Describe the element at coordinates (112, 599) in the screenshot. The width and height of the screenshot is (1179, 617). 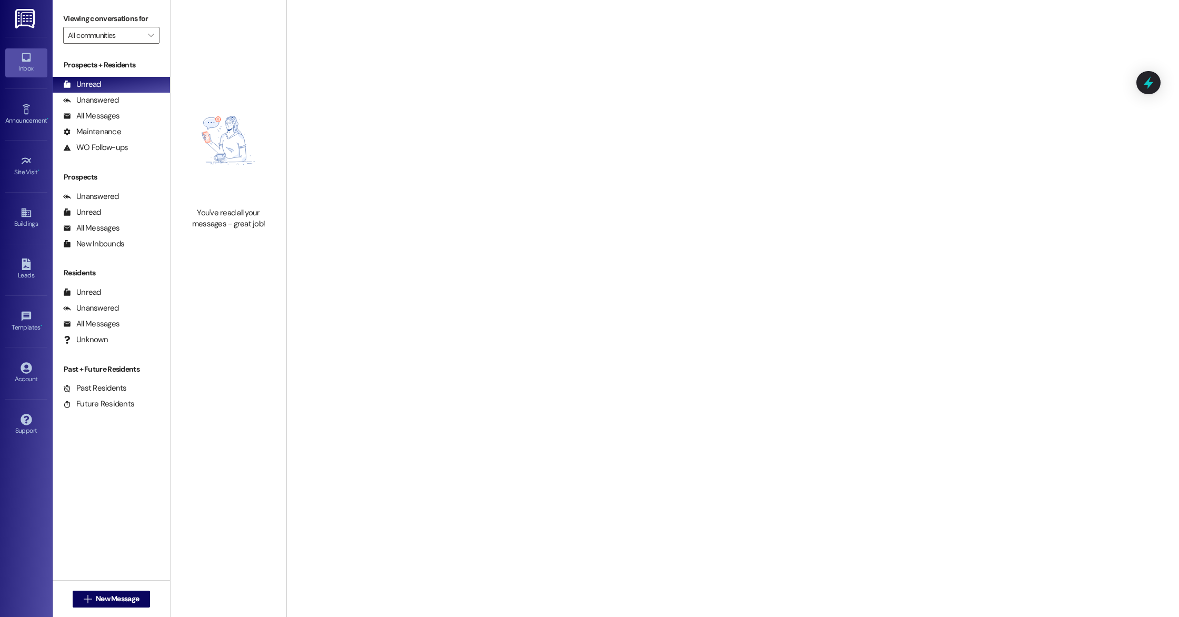
I see `button: New Message` at that location.